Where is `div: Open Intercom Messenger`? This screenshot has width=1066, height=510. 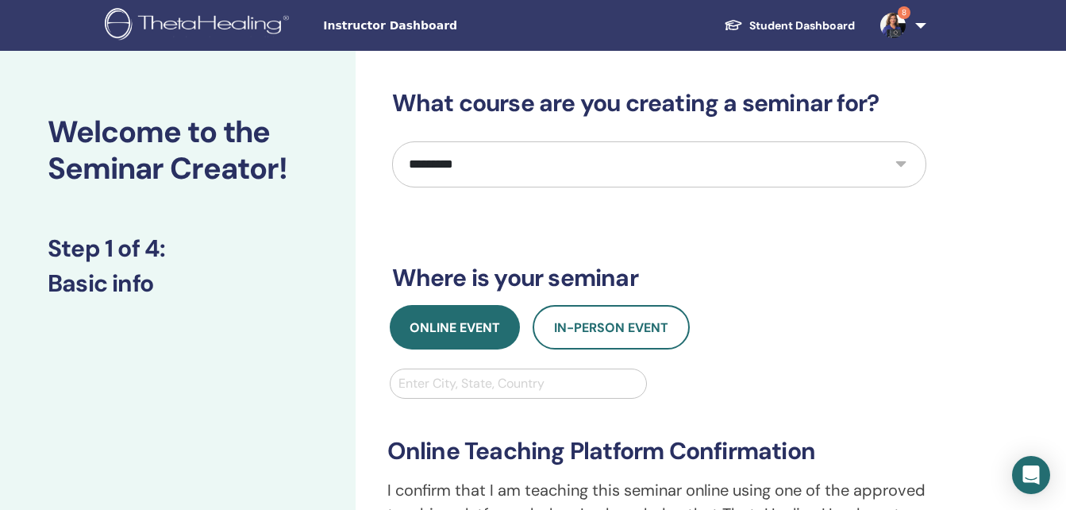 div: Open Intercom Messenger is located at coordinates (1031, 475).